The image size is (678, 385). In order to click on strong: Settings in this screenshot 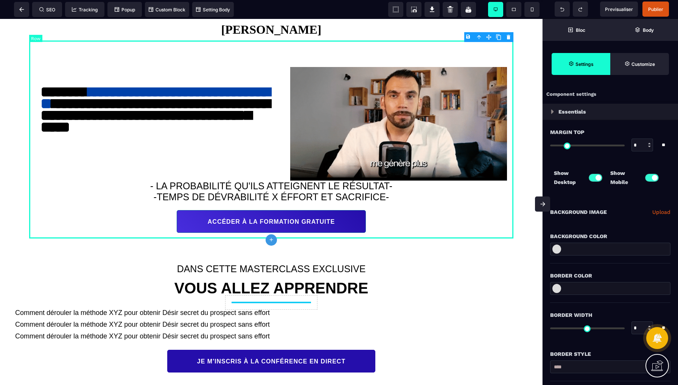, I will do `click(584, 64)`.